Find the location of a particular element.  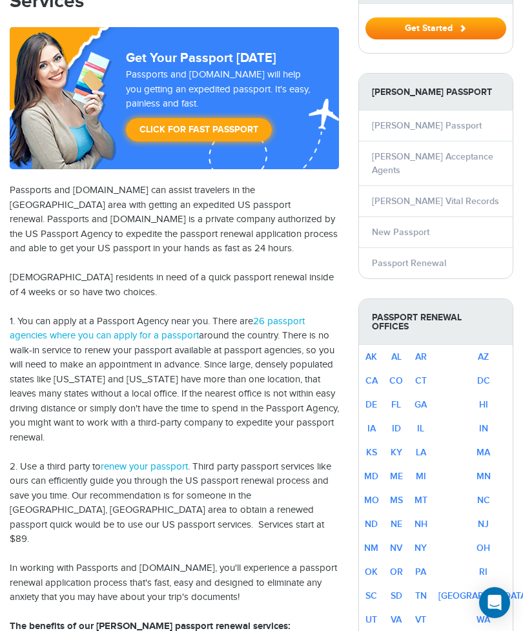

a: RI is located at coordinates (483, 572).